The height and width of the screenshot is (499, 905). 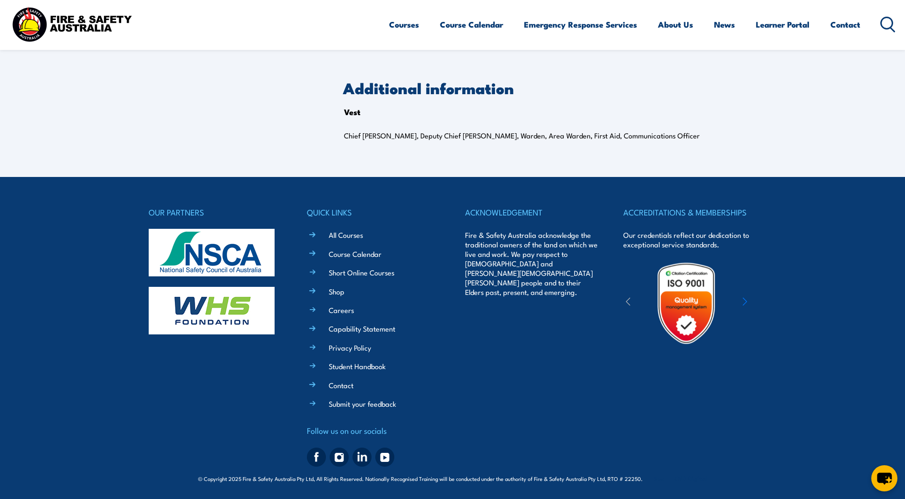 I want to click on a: All Courses, so click(x=346, y=234).